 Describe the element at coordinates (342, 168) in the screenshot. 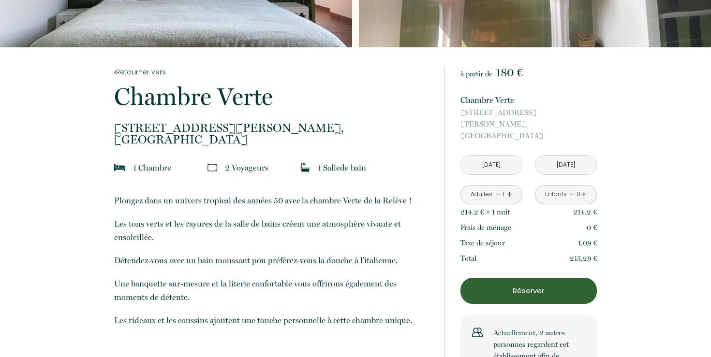

I see `p: 1 Salle de bain` at that location.